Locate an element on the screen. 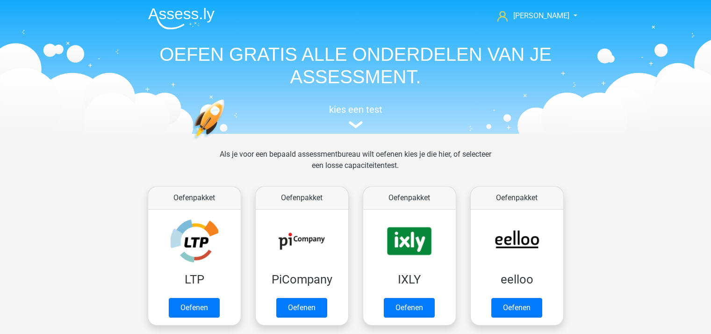  div: Als je voor een bepaald assessmentbureau wilt oefenen kies je die hier, of selecteer een losse ca... is located at coordinates (355, 166).